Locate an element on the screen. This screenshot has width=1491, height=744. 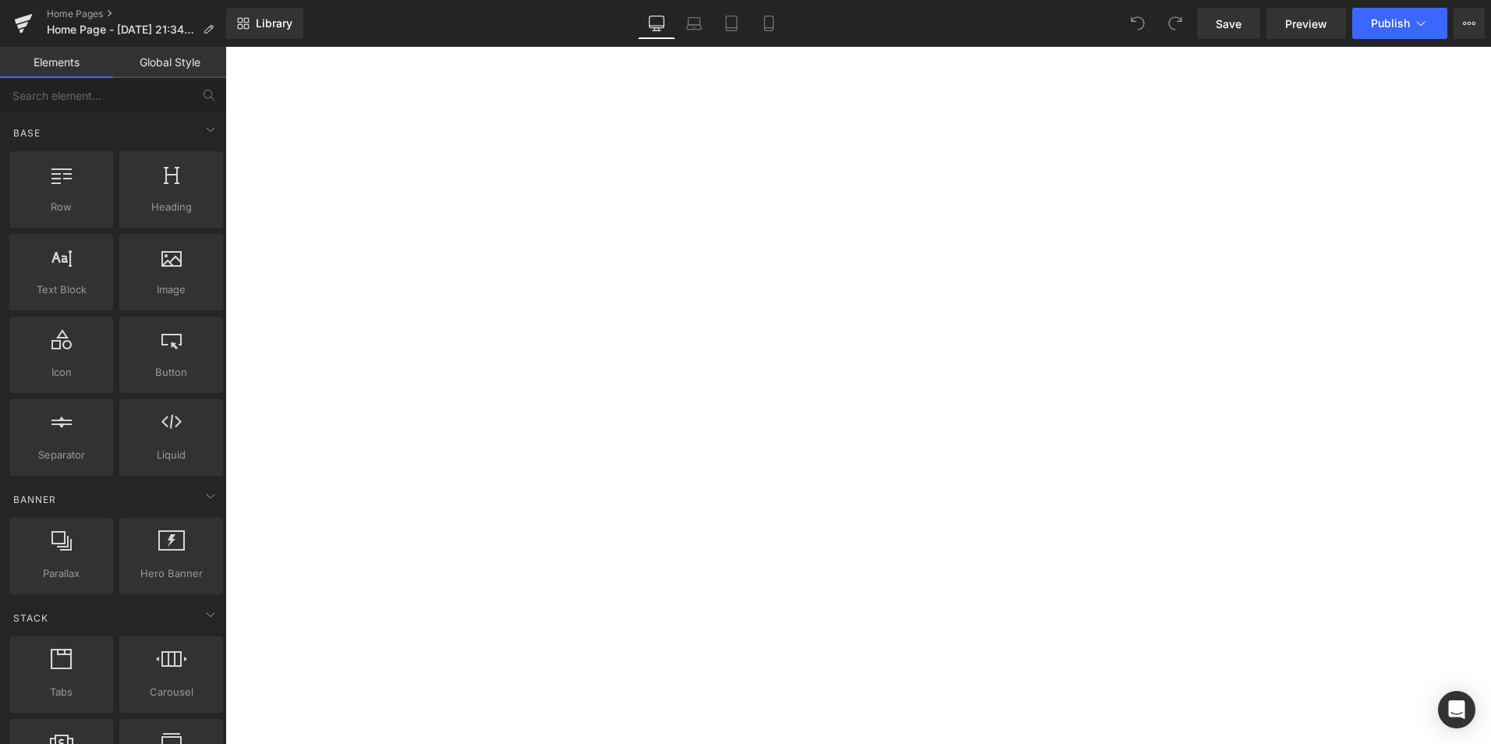
span: Button is located at coordinates (171, 372).